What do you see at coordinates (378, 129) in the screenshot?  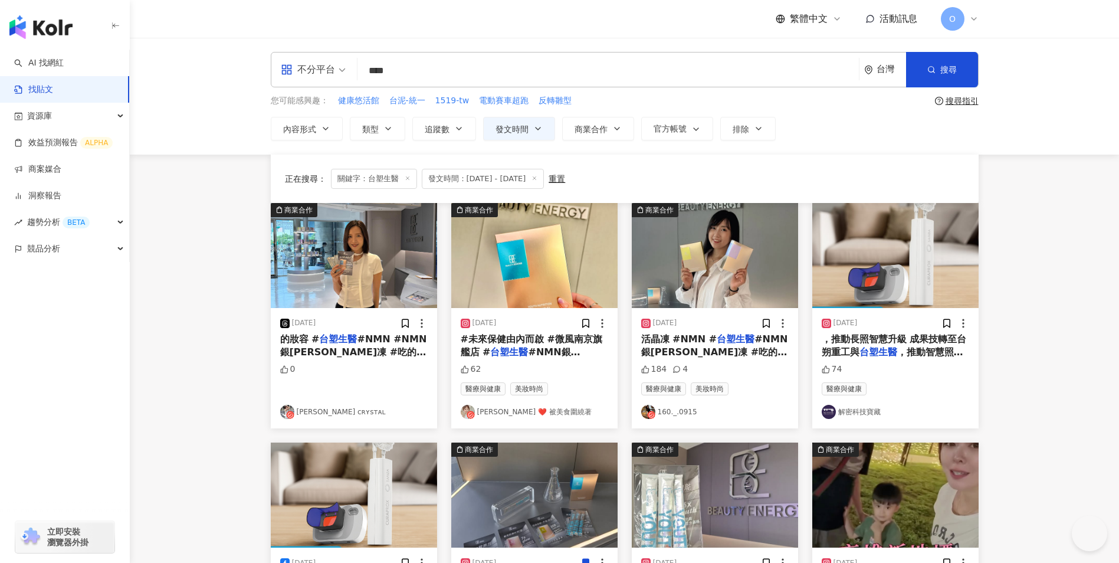 I see `button: 類型` at bounding box center [378, 129].